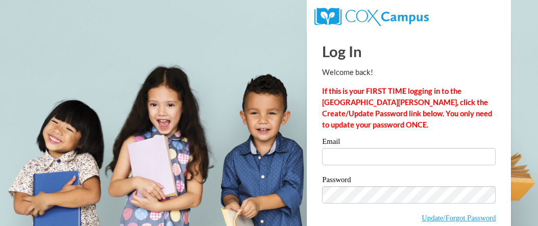  I want to click on label: Password, so click(409, 181).